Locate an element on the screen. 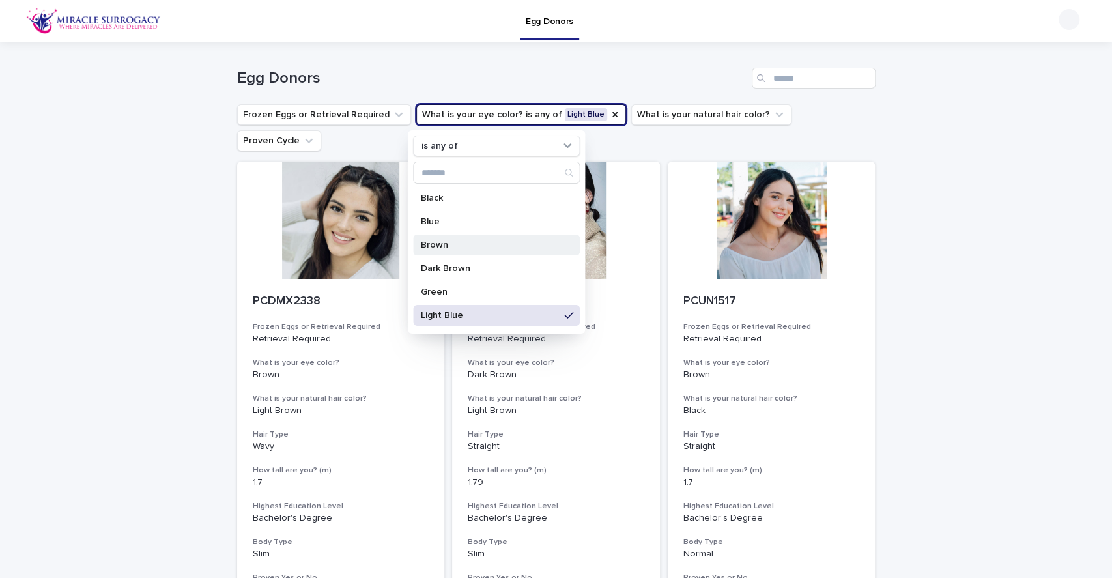  p: Light Blue is located at coordinates (490, 315).